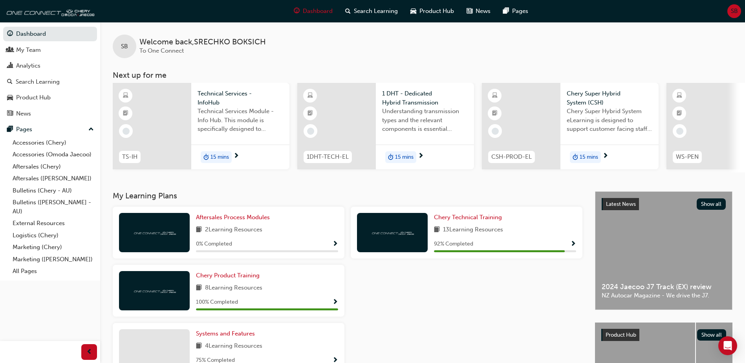  What do you see at coordinates (233, 217) in the screenshot?
I see `span: Aftersales Process Modules` at bounding box center [233, 217].